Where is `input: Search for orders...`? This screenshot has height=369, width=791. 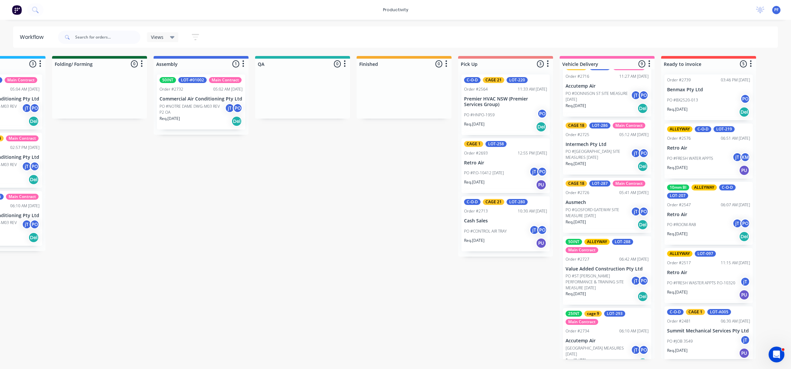
input: Search for orders... is located at coordinates (108, 37).